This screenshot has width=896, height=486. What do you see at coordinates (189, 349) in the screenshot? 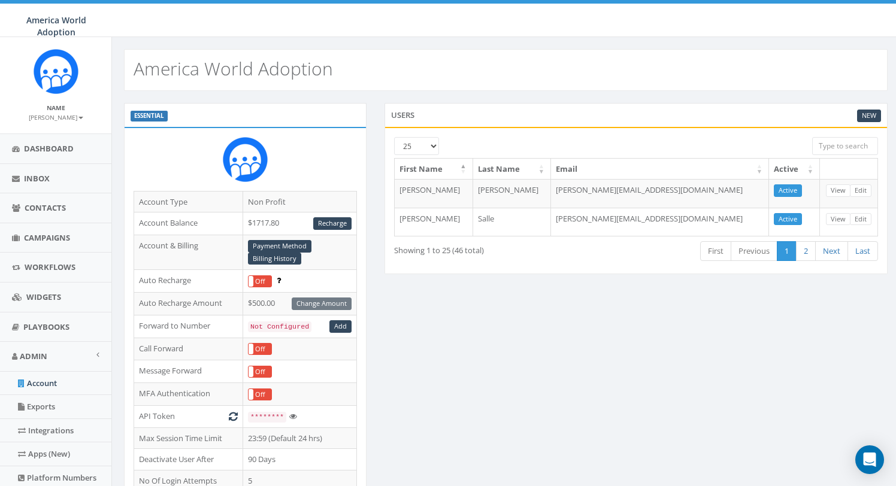
I see `td: Call Forward` at bounding box center [189, 349].